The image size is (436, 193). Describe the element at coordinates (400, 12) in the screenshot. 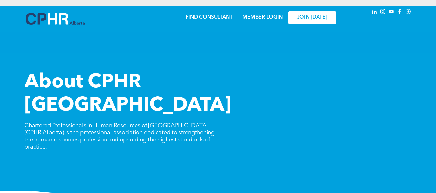

I see `a: facebook` at that location.